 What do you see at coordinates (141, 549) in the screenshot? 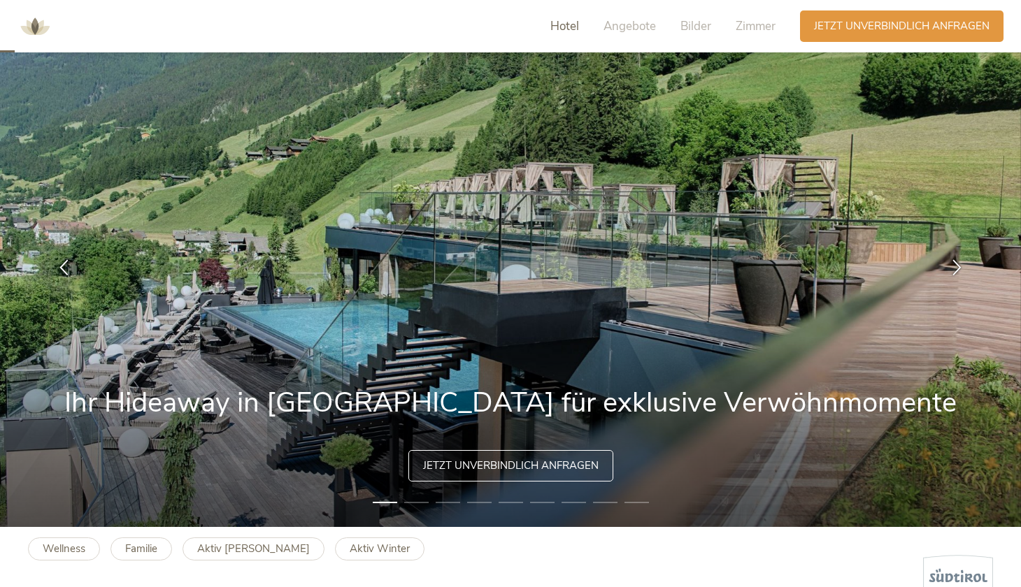
I see `a: Familie` at bounding box center [141, 549].